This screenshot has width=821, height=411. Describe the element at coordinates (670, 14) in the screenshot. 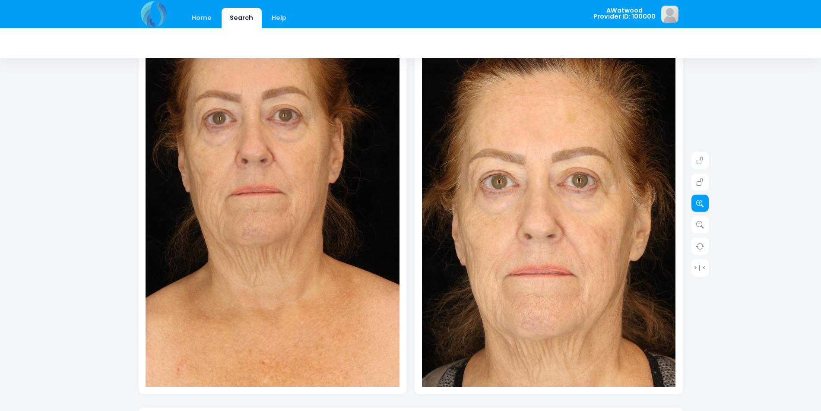

I see `img: image` at that location.